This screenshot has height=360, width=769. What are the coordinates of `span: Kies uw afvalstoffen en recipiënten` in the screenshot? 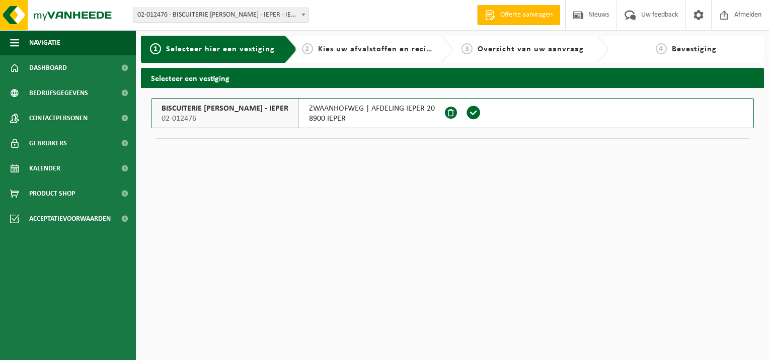 It's located at (387, 49).